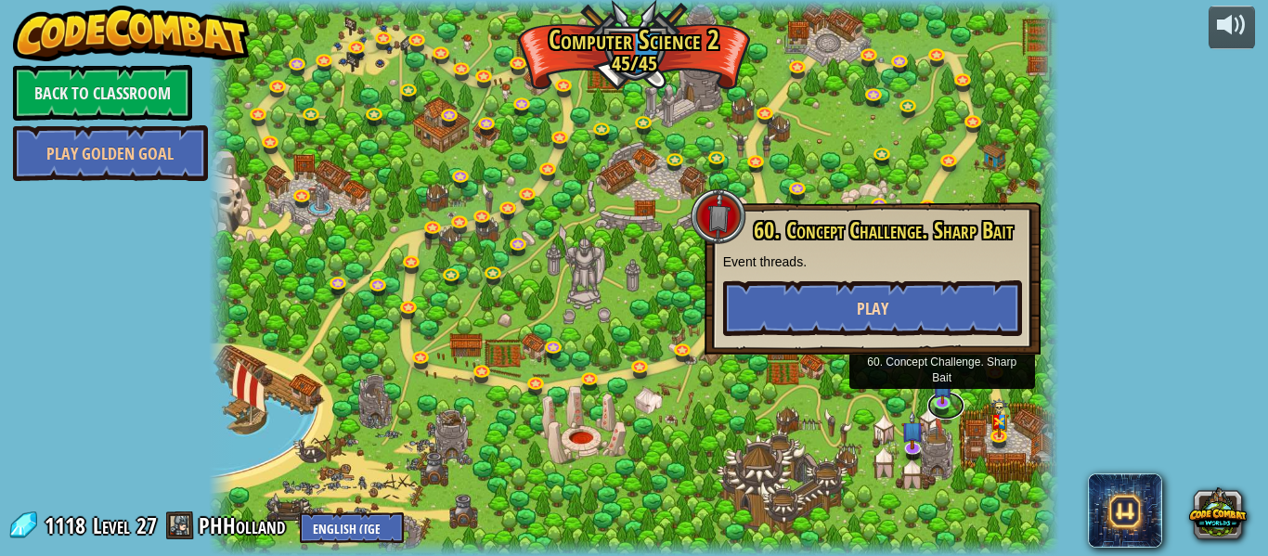 The image size is (1268, 556). Describe the element at coordinates (1232, 27) in the screenshot. I see `button: Adjust volume` at that location.